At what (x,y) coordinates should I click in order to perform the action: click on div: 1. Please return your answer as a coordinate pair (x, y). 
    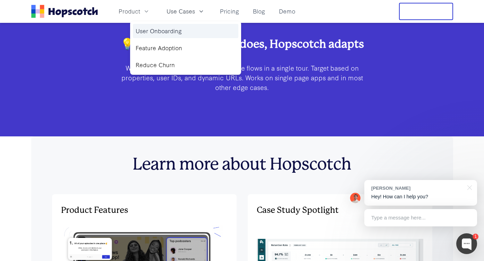
    Looking at the image, I should click on (475, 237).